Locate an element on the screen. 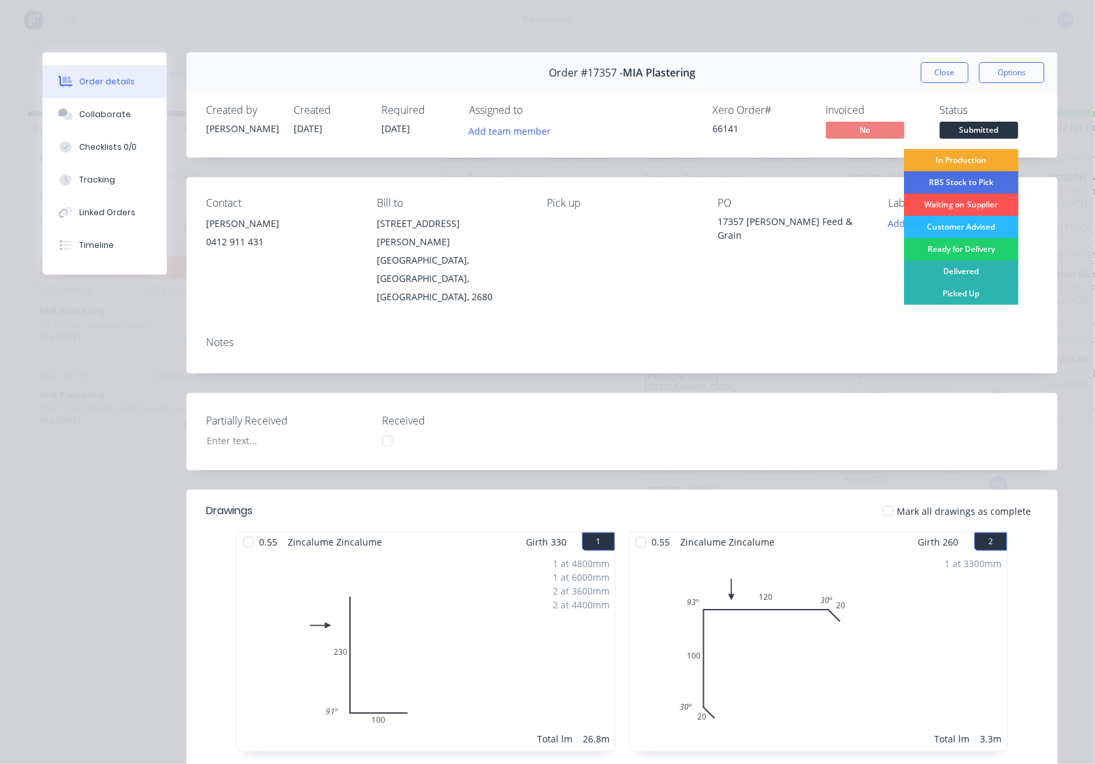 This screenshot has height=764, width=1095. span: Order #17357 - is located at coordinates (586, 73).